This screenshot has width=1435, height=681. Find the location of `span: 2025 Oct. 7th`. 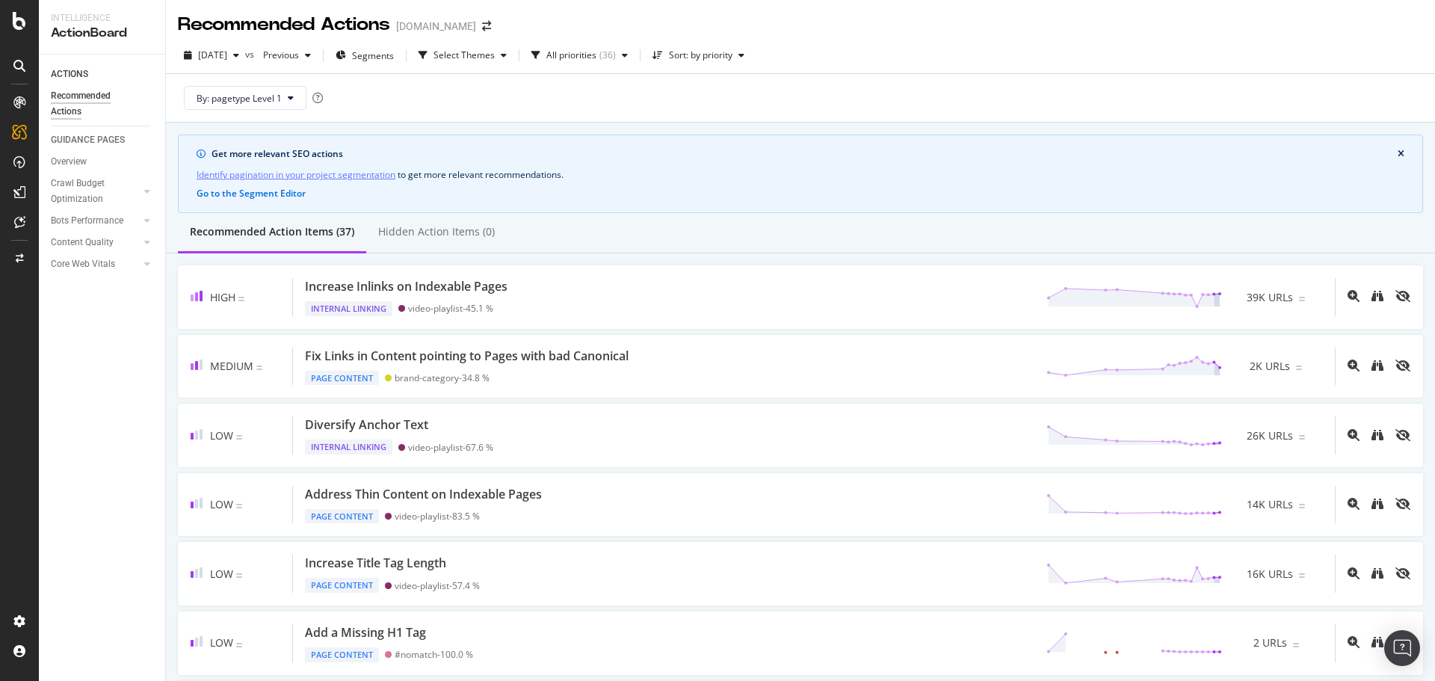

span: 2025 Oct. 7th is located at coordinates (212, 55).